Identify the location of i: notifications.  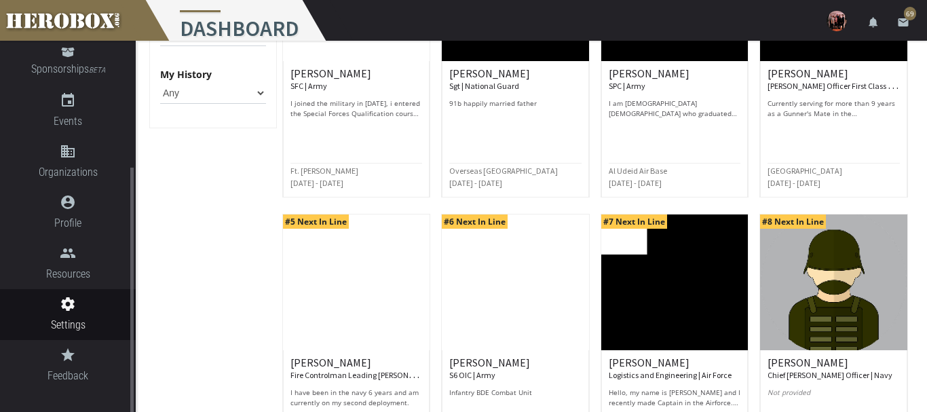
(874, 22).